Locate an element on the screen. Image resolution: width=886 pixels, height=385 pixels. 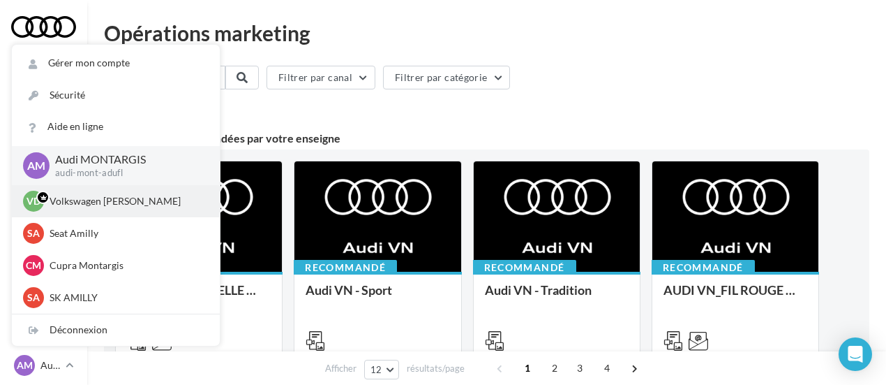
div: Opérations marketing is located at coordinates (486, 33).